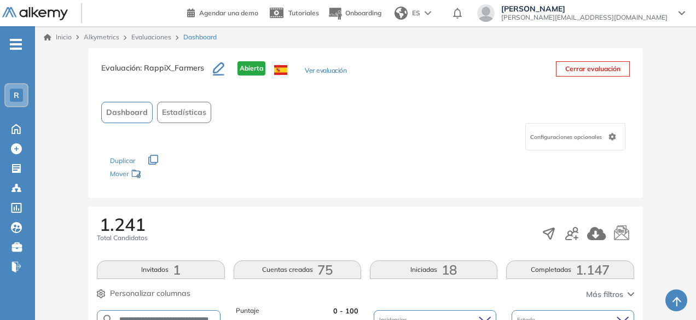 Image resolution: width=696 pixels, height=320 pixels. I want to click on span: Estadísticas, so click(184, 112).